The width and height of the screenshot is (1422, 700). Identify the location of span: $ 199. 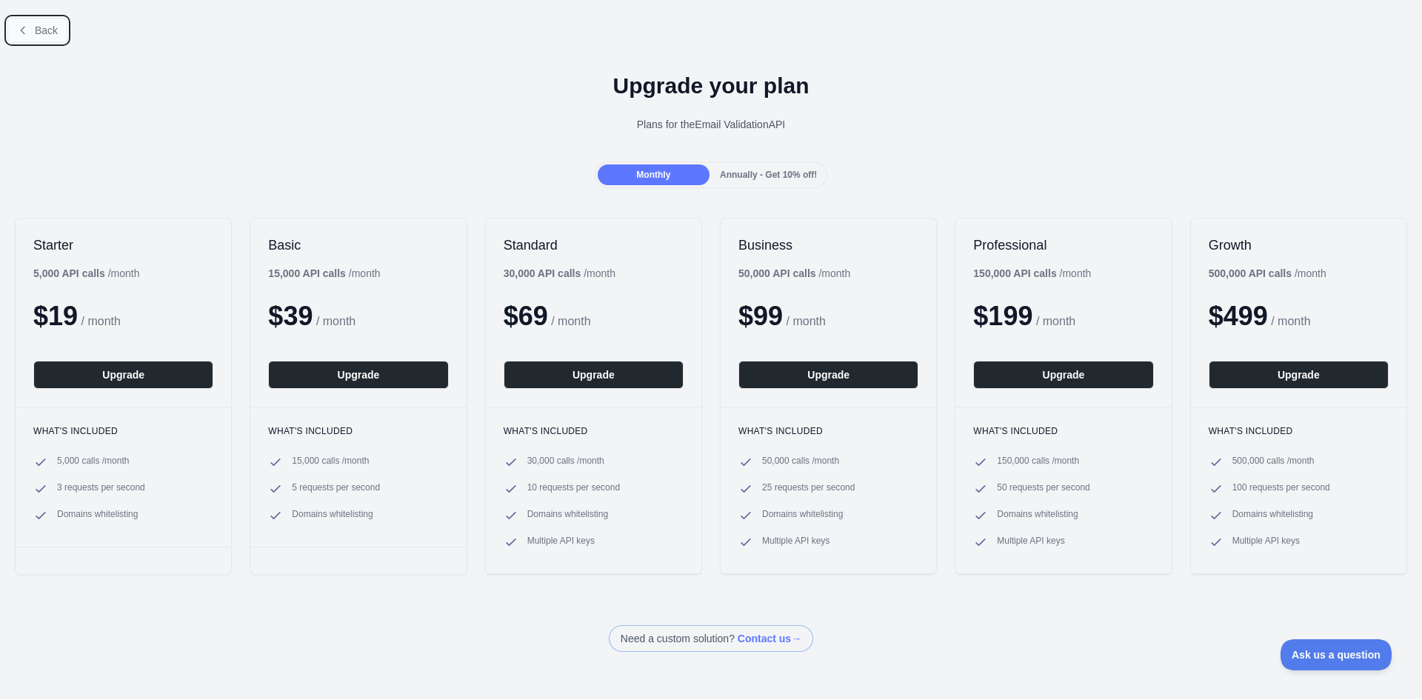
(1003, 315).